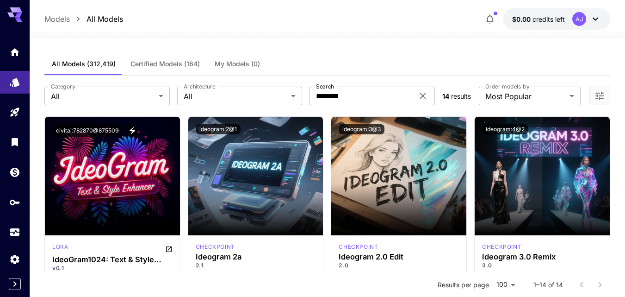 This screenshot has width=625, height=297. What do you see at coordinates (15, 202) in the screenshot?
I see `div: API Keys` at bounding box center [15, 202].